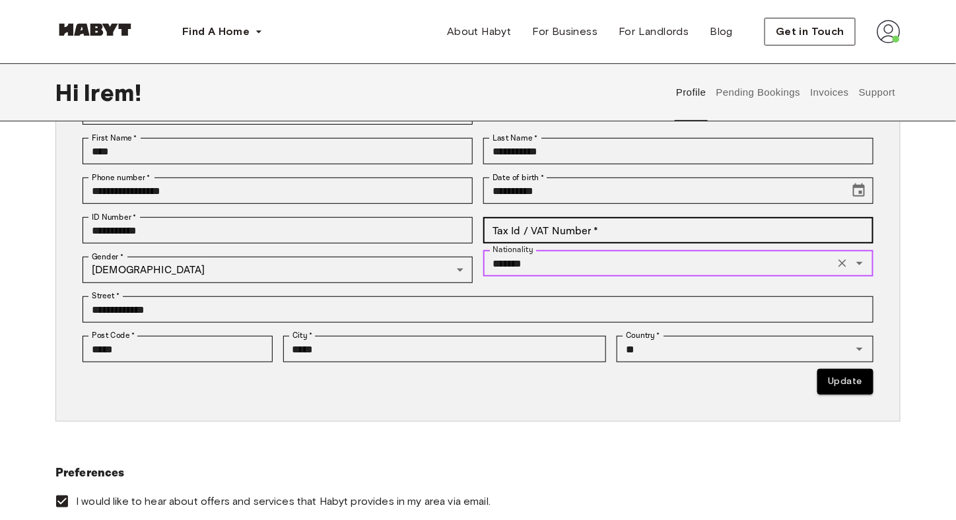 The height and width of the screenshot is (520, 956). What do you see at coordinates (121, 178) in the screenshot?
I see `label: Phone number` at bounding box center [121, 178].